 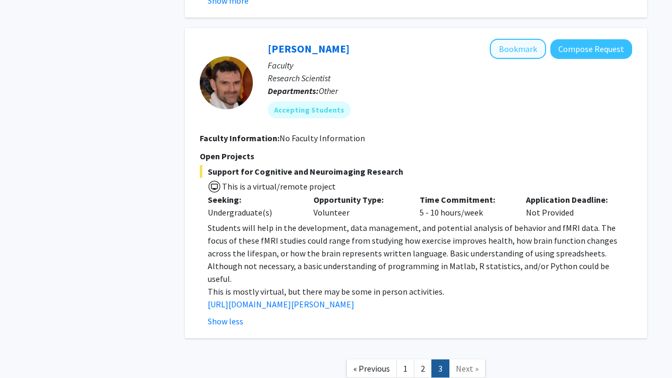 What do you see at coordinates (423, 369) in the screenshot?
I see `a: 2` at bounding box center [423, 369].